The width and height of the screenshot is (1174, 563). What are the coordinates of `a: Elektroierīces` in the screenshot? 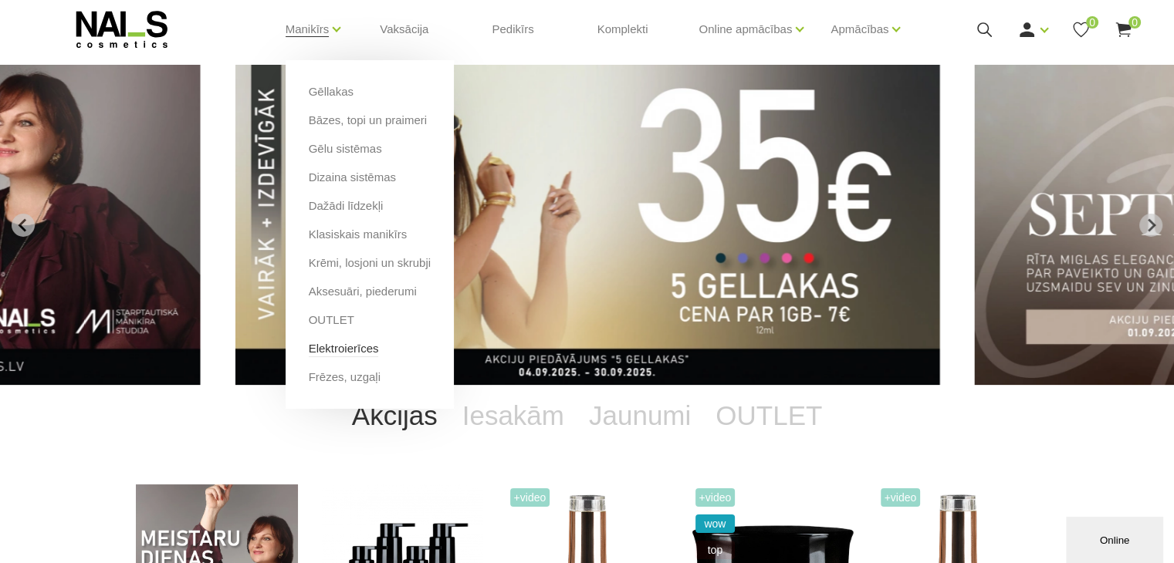 It's located at (343, 349).